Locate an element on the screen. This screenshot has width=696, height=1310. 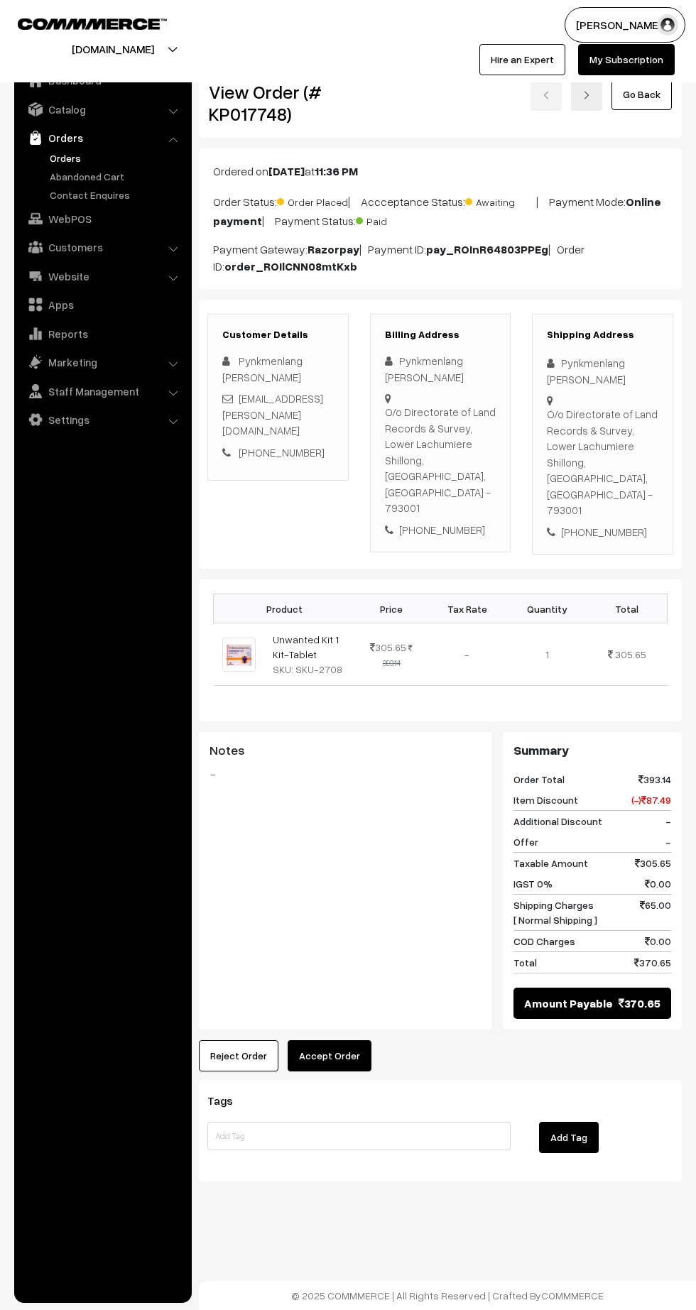
a: Staff Management is located at coordinates (102, 391).